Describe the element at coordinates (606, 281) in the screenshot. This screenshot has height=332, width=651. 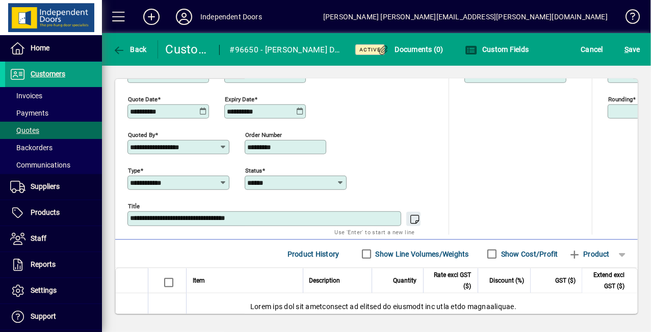
I see `span: Extend excl GST ($)` at that location.